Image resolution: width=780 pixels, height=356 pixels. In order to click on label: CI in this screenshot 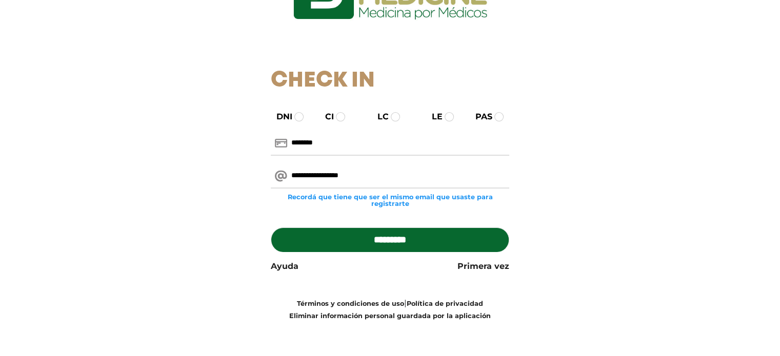, I will do `click(325, 117)`.